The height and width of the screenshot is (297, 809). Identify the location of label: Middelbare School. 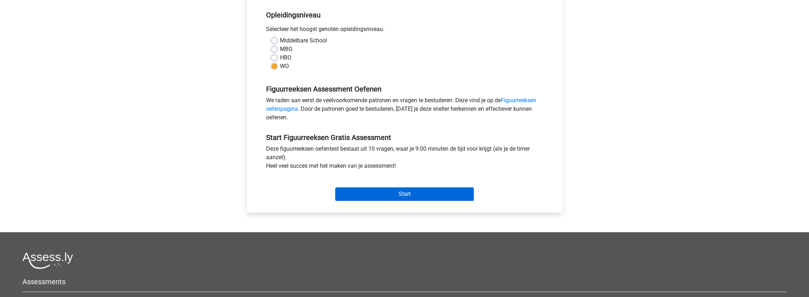
(304, 41).